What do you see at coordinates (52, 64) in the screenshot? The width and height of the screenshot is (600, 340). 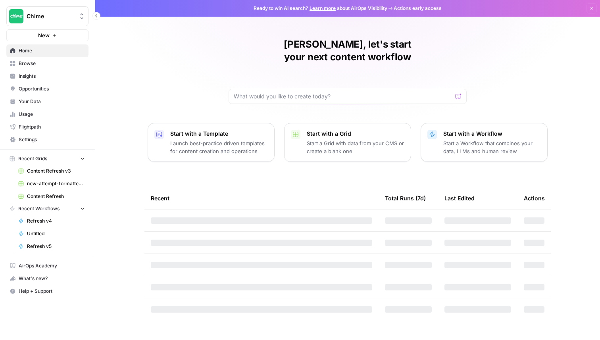 I see `span: Browse` at bounding box center [52, 64].